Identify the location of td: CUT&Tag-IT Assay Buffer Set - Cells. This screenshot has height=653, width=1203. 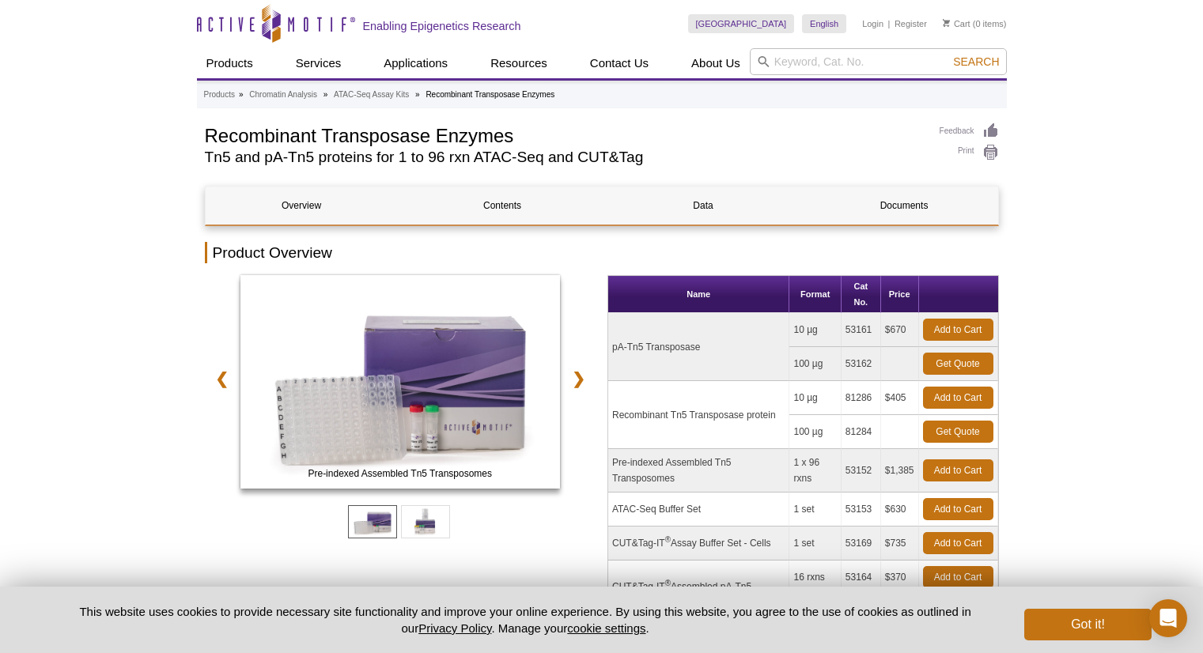
(698, 543).